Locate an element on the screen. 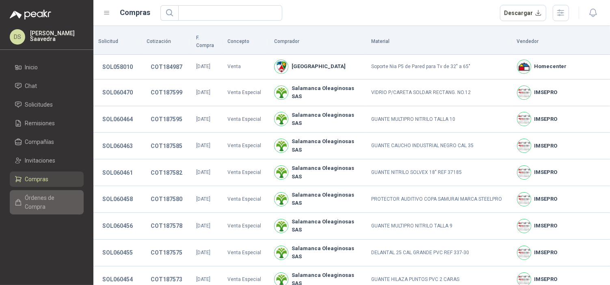 This screenshot has width=610, height=285. span: Chat is located at coordinates (31, 86).